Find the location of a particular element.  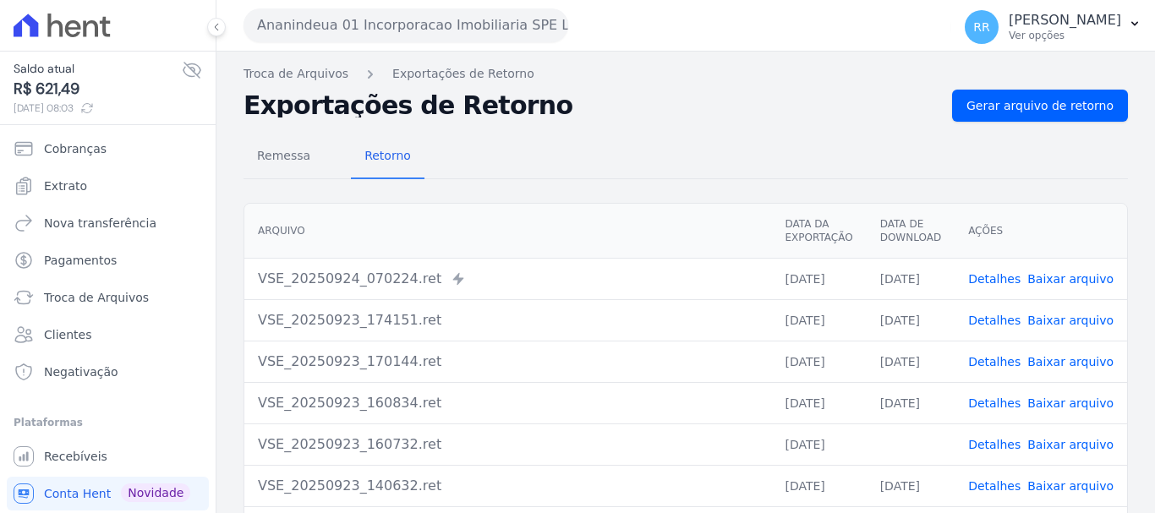

a: Remessa is located at coordinates (283, 157).